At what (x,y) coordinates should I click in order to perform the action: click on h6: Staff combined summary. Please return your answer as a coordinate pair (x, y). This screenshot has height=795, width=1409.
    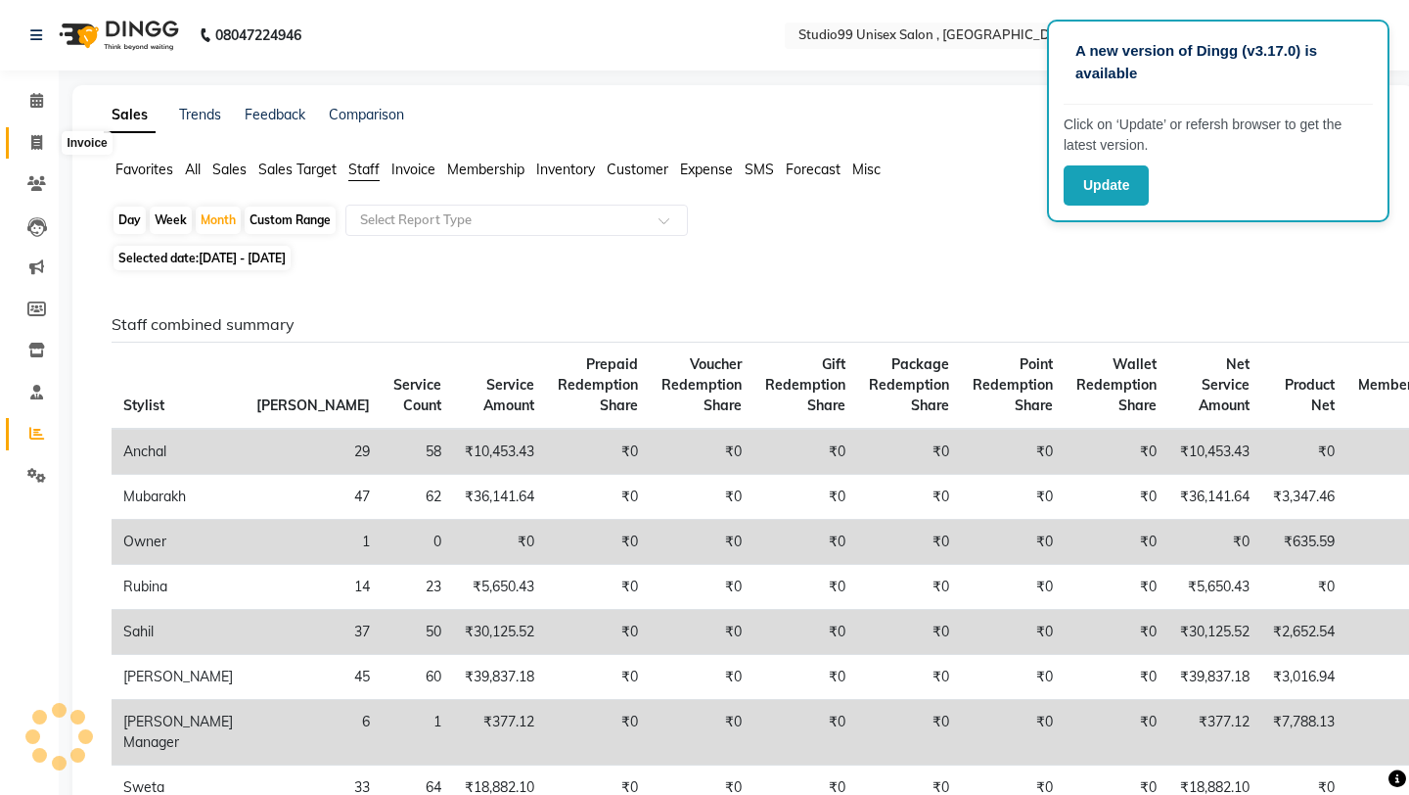
    Looking at the image, I should click on (739, 324).